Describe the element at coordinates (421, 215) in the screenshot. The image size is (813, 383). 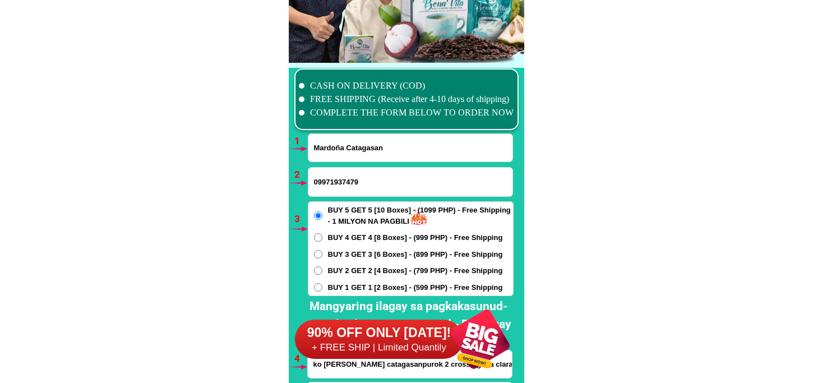
I see `span: BUY 5 GET 5 [10 Boxes] - (1099 PHP) - Free Shipping - 1 MILYON NA PAGBILI` at that location.